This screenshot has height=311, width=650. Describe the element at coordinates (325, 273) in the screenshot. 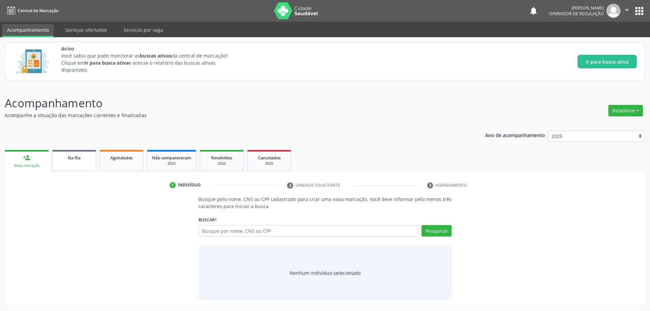

I see `div: Nenhum indivíduo selecionado` at that location.